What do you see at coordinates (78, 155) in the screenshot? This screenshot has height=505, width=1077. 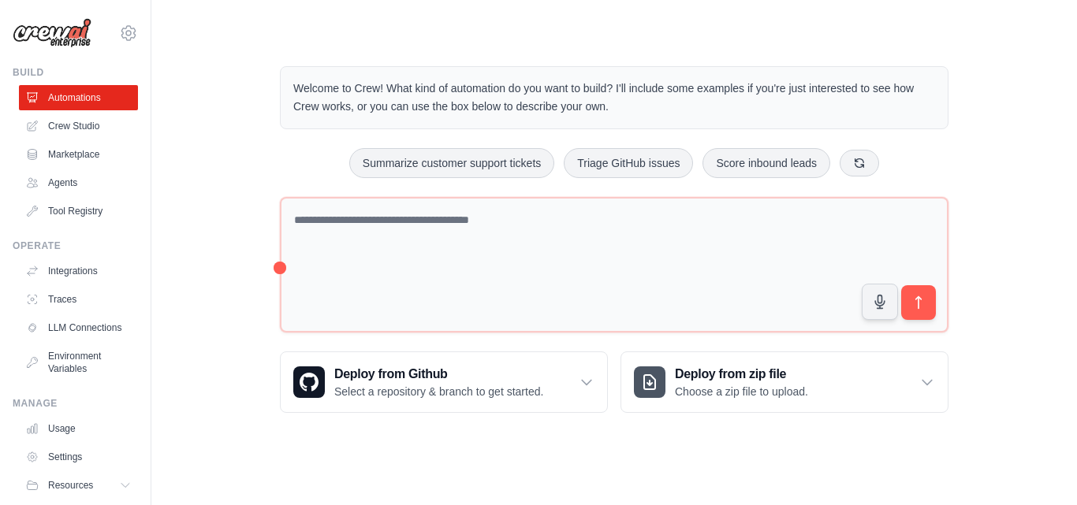 I see `a: Marketplace` at bounding box center [78, 155].